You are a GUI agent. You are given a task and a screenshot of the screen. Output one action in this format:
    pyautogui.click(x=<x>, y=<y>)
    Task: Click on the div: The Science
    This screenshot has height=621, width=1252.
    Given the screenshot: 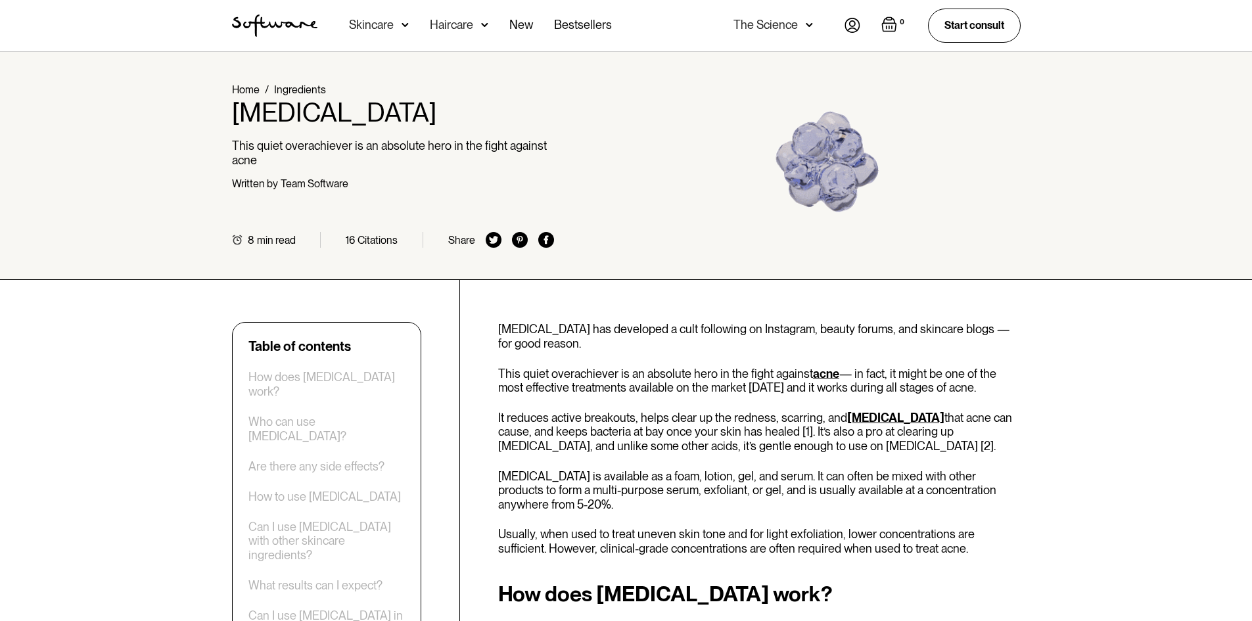 What is the action you would take?
    pyautogui.click(x=766, y=25)
    